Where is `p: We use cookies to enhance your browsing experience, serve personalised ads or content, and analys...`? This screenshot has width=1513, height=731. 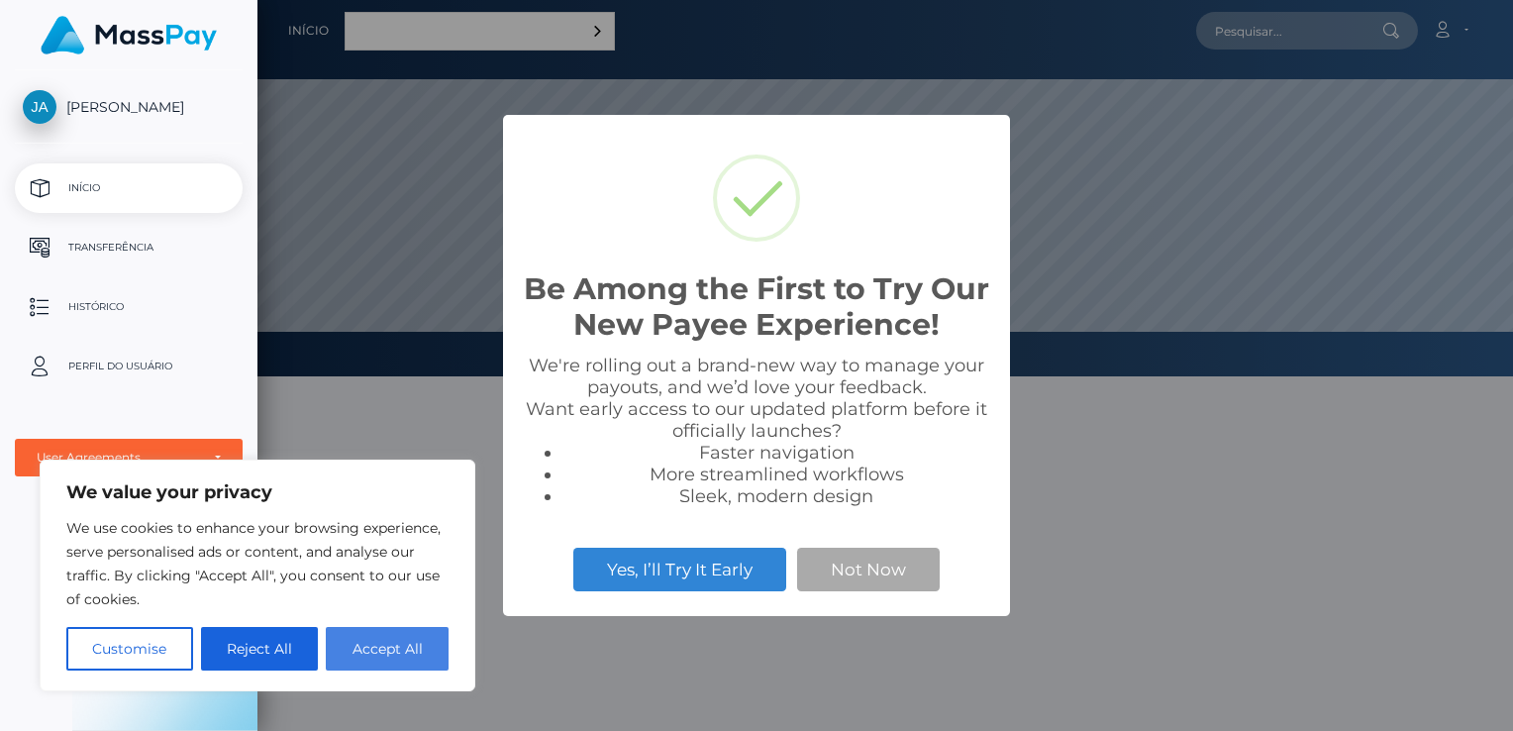 p: We use cookies to enhance your browsing experience, serve personalised ads or content, and analys... is located at coordinates (257, 563).